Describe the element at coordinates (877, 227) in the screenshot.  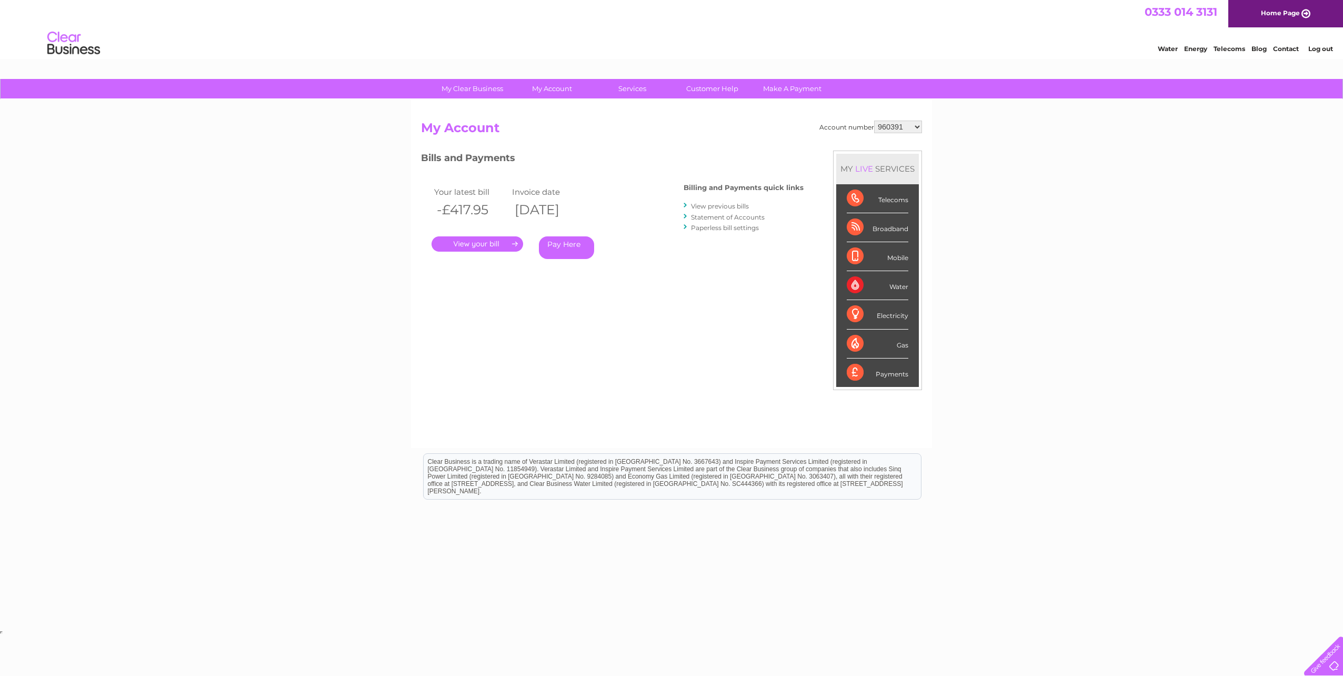
I see `div: Broadband` at that location.